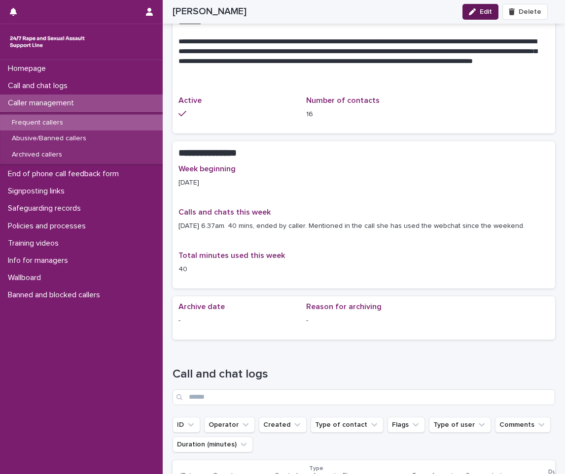  Describe the element at coordinates (35, 243) in the screenshot. I see `p: Training videos` at that location.